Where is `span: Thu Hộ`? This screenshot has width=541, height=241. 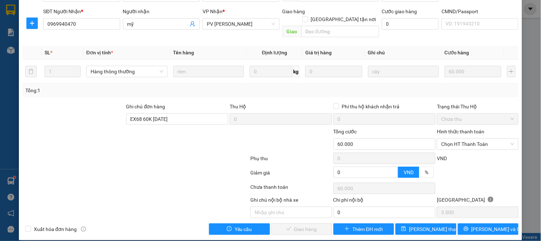
span: Thu Hộ is located at coordinates (238, 106).